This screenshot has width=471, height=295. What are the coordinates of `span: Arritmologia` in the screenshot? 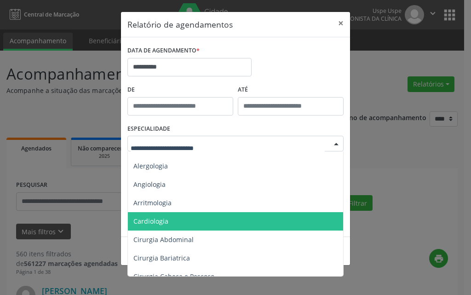 It's located at (152, 202).